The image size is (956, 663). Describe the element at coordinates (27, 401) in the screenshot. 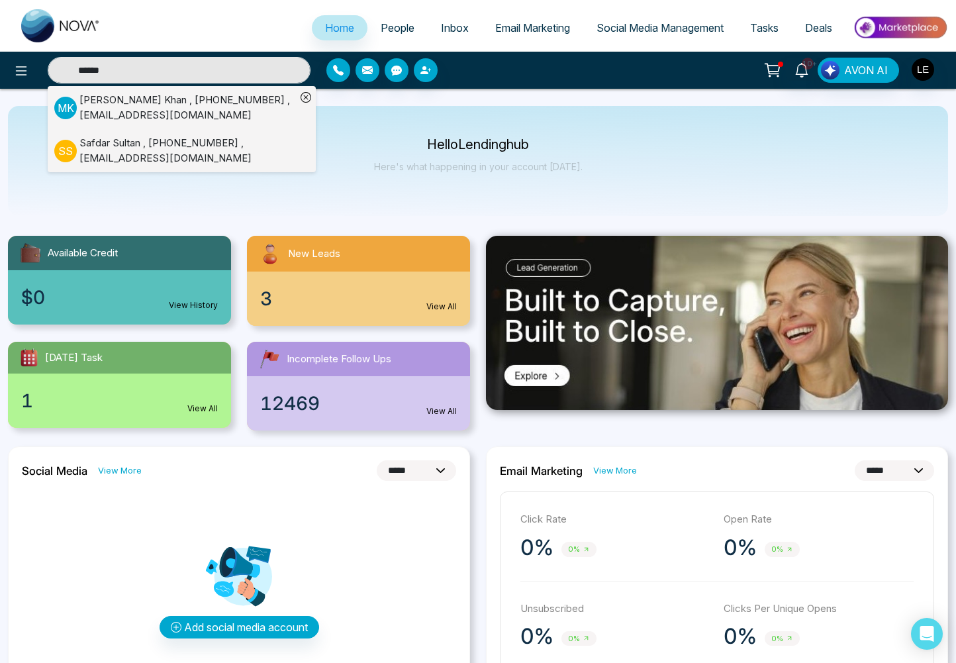

I see `span: 1` at that location.